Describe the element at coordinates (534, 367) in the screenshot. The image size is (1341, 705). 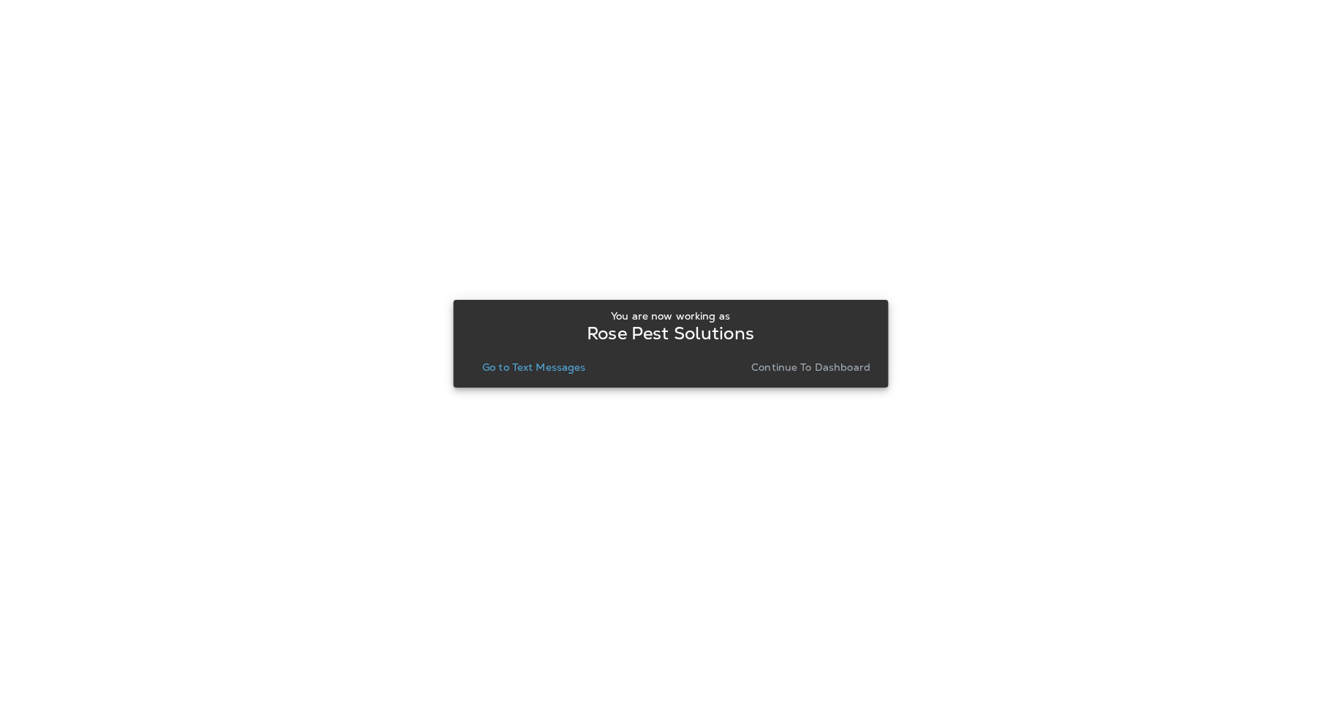
I see `button: Go to Text Messages` at that location.